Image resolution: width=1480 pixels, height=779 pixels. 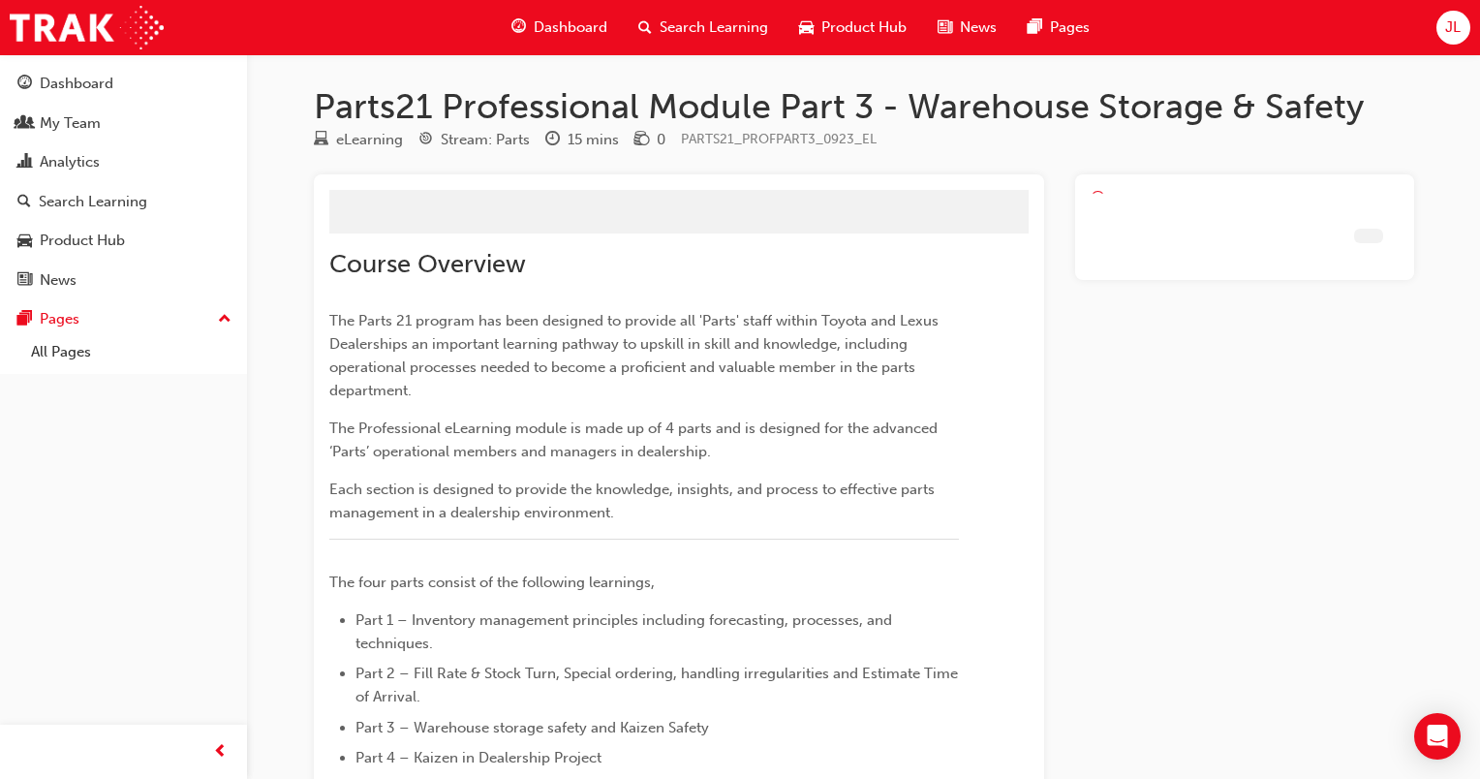 I want to click on div: Stream, so click(x=474, y=140).